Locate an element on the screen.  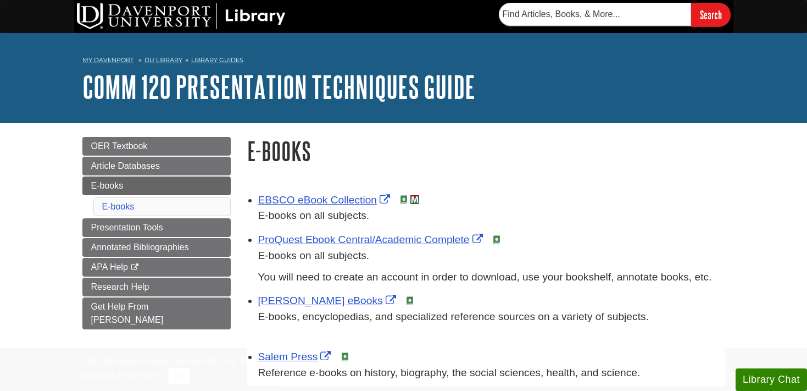
a: Read More is located at coordinates (140, 375).